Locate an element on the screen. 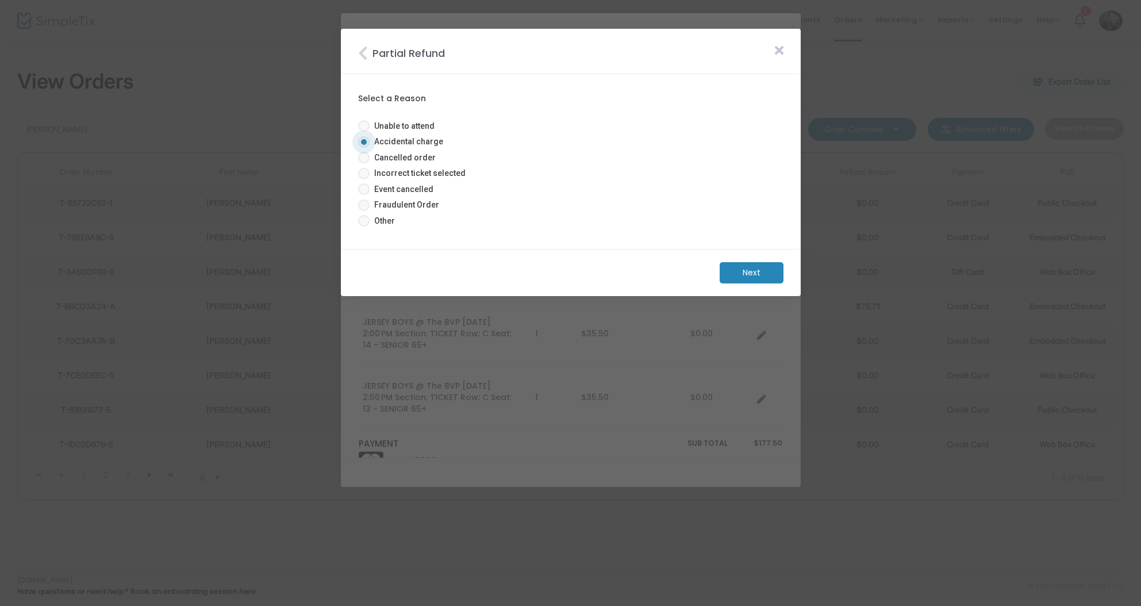 The width and height of the screenshot is (1141, 606). span: Accidental charge is located at coordinates (406, 141).